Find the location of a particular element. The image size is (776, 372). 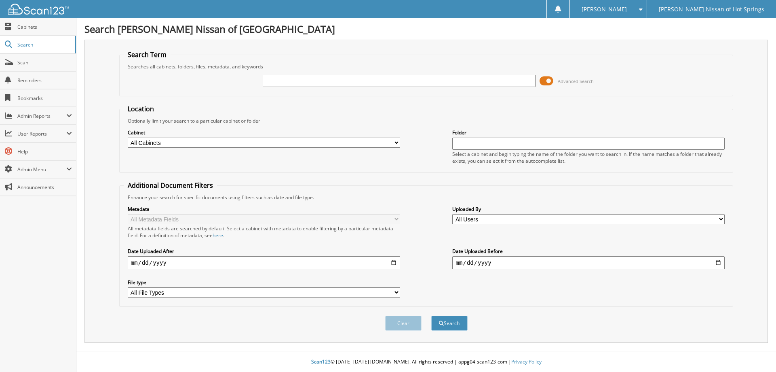

img: scan123-logo-white.svg is located at coordinates (38, 9).